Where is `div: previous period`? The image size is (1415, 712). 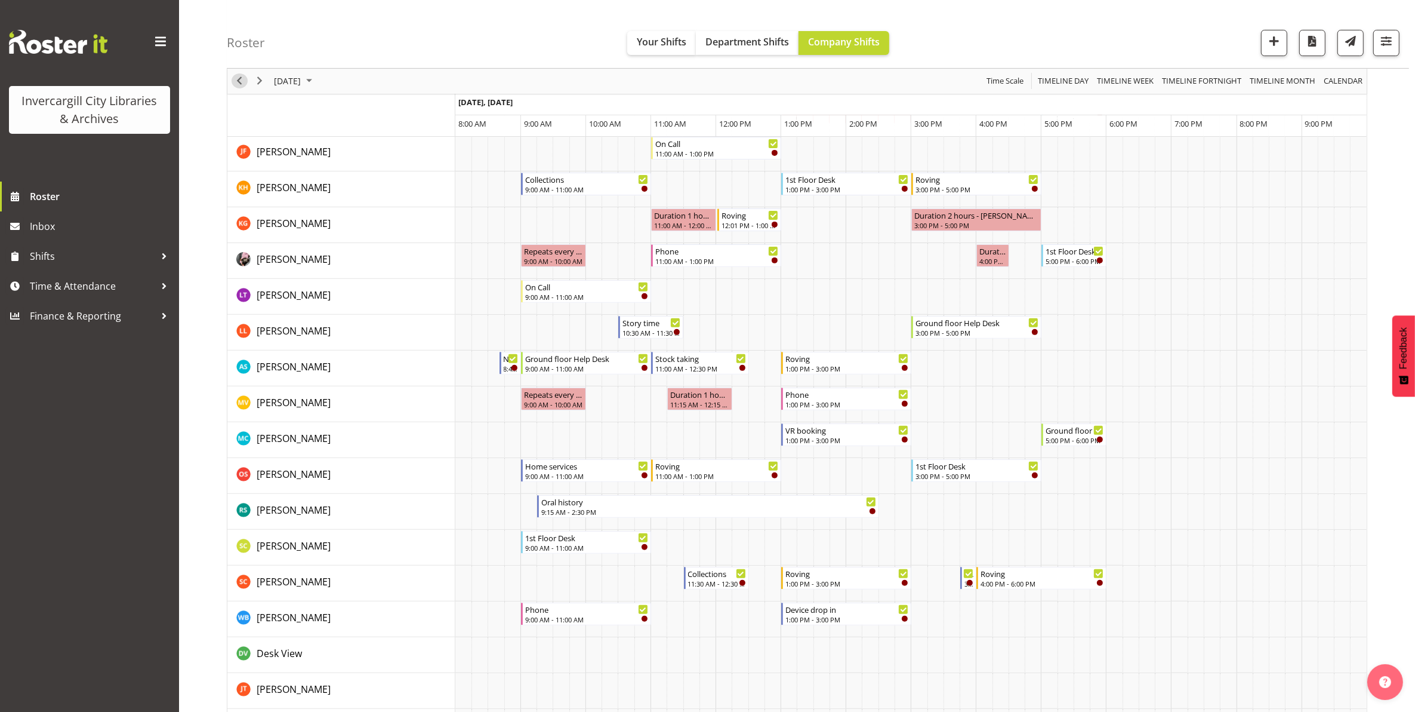
div: previous period is located at coordinates (239, 81).